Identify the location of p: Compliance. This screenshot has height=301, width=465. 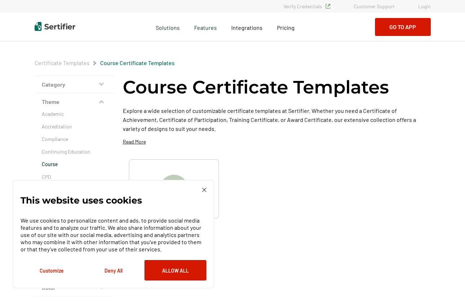
(74, 139).